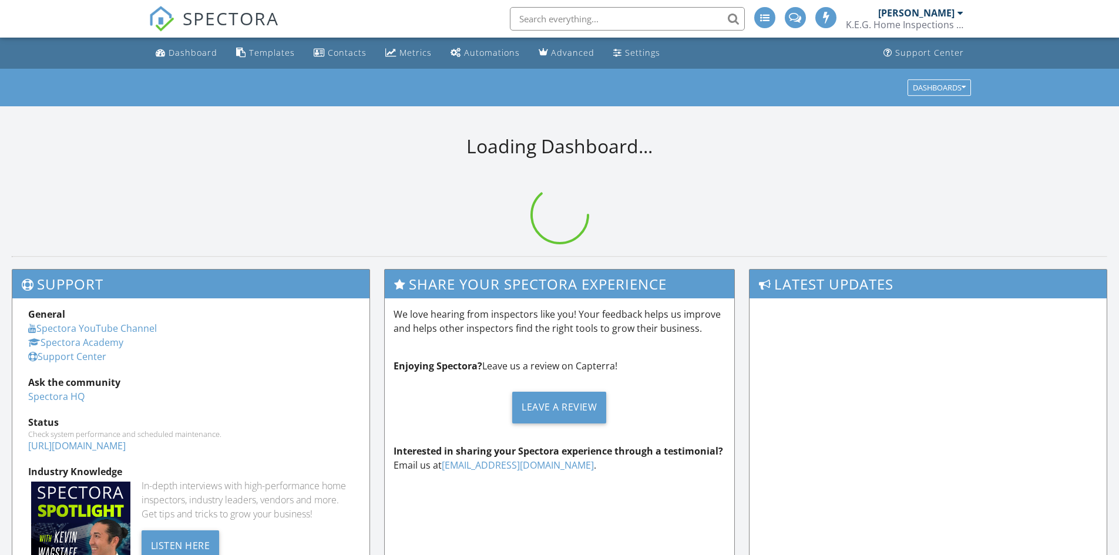 This screenshot has height=555, width=1119. Describe the element at coordinates (560, 284) in the screenshot. I see `h3: Share Your Spectora Experience` at that location.